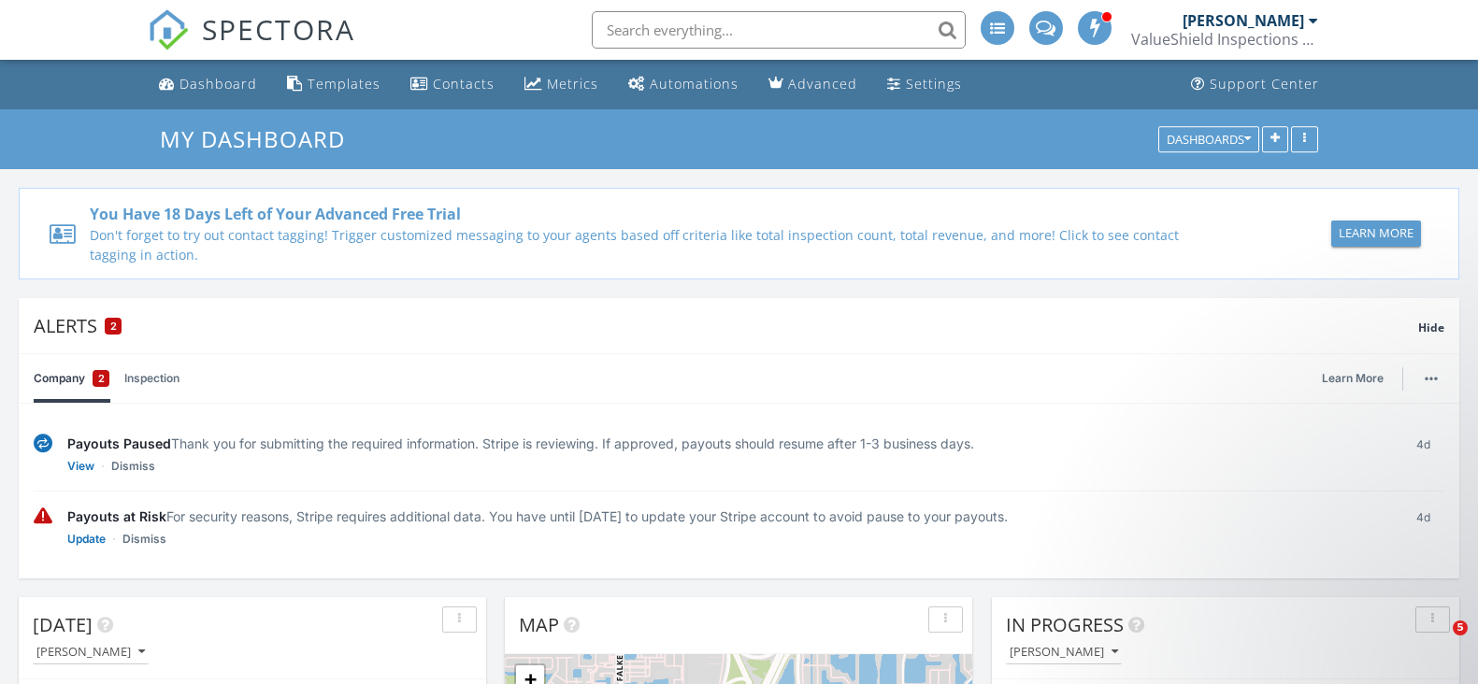 This screenshot has height=684, width=1478. I want to click on div: ValueShield Inspections LLC, so click(1225, 39).